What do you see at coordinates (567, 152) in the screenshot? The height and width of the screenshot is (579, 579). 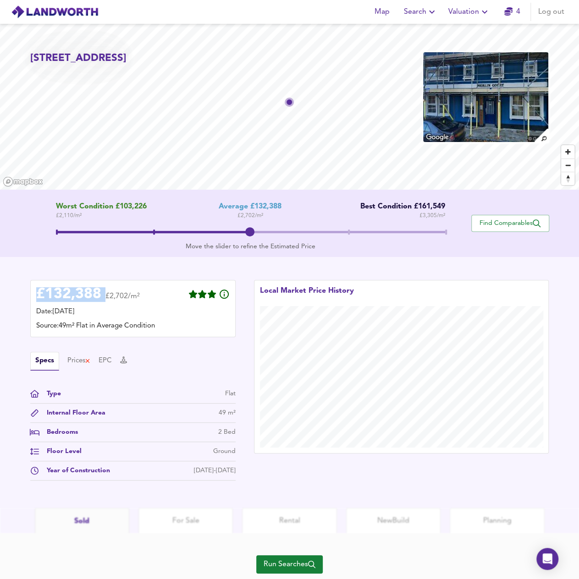 I see `span: Zoom in` at bounding box center [567, 152].